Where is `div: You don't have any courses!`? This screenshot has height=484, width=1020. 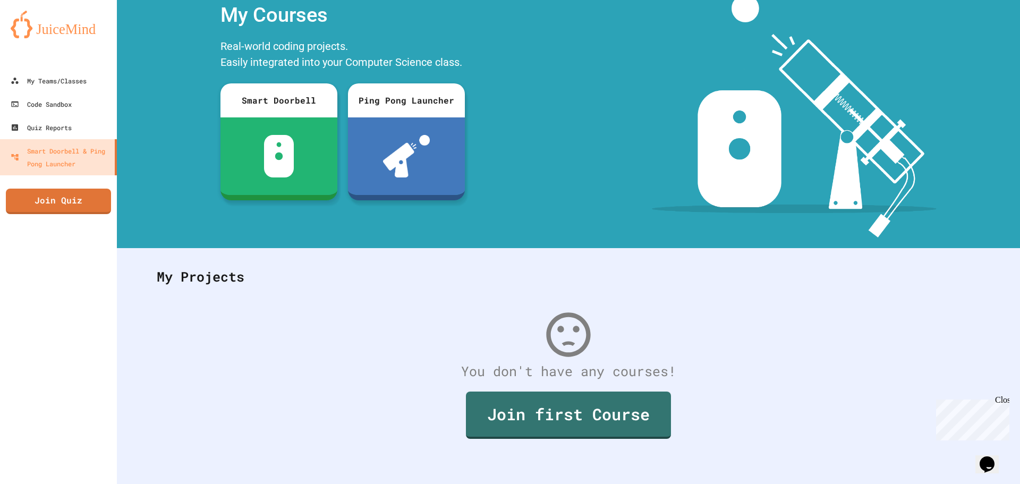
div: You don't have any courses! is located at coordinates (568, 371).